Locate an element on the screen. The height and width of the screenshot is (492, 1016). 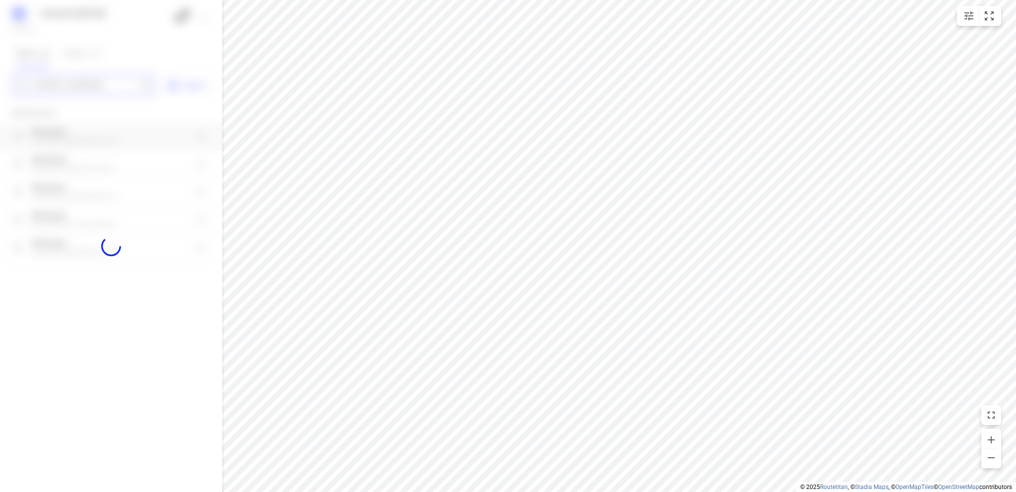
a: OpenMapTiles is located at coordinates (914, 487).